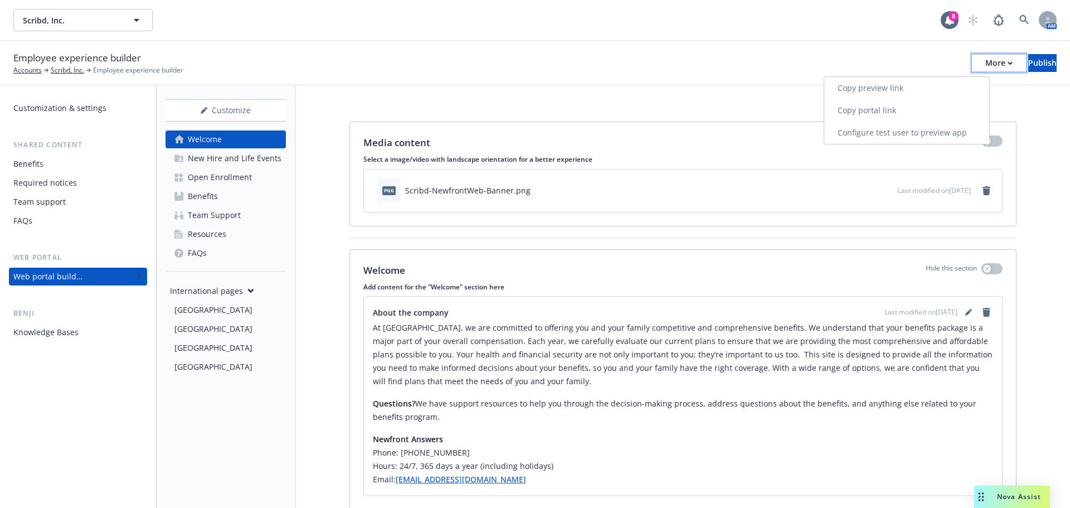 This screenshot has height=508, width=1070. What do you see at coordinates (1042, 63) in the screenshot?
I see `div: Publish` at bounding box center [1042, 63].